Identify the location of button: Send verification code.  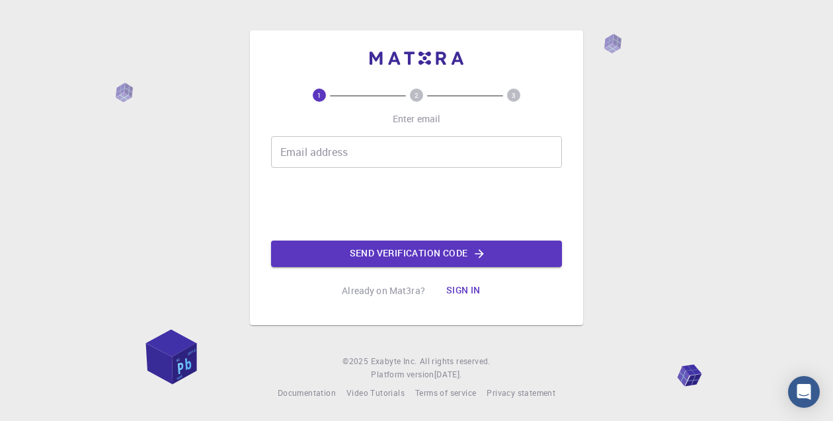
(417, 254).